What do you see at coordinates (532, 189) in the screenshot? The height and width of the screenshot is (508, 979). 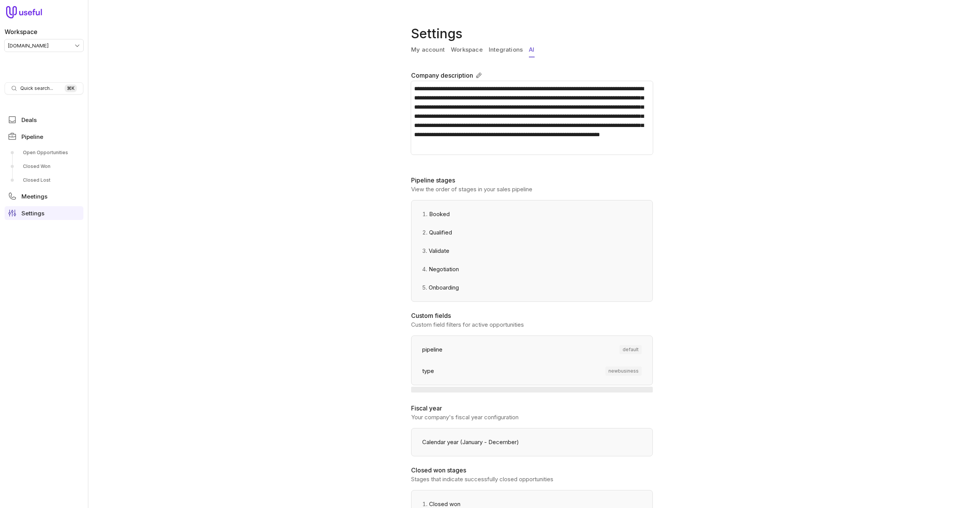 I see `p: View the order of stages in your sales pipeline` at bounding box center [532, 189].